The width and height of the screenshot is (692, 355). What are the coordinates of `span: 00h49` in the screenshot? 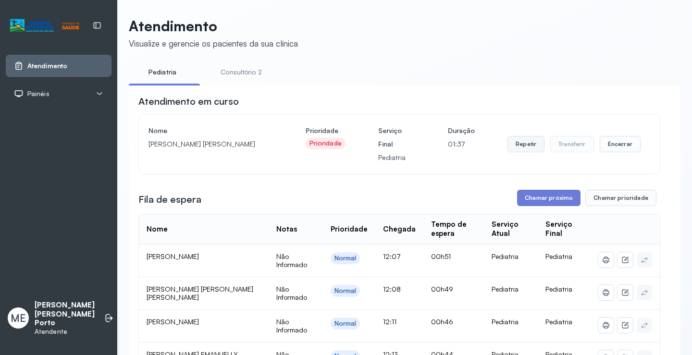 It's located at (442, 289).